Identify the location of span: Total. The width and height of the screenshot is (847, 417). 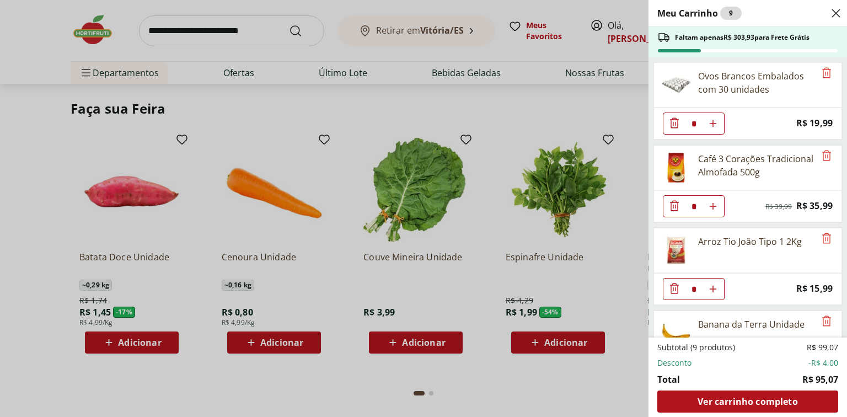
(668, 379).